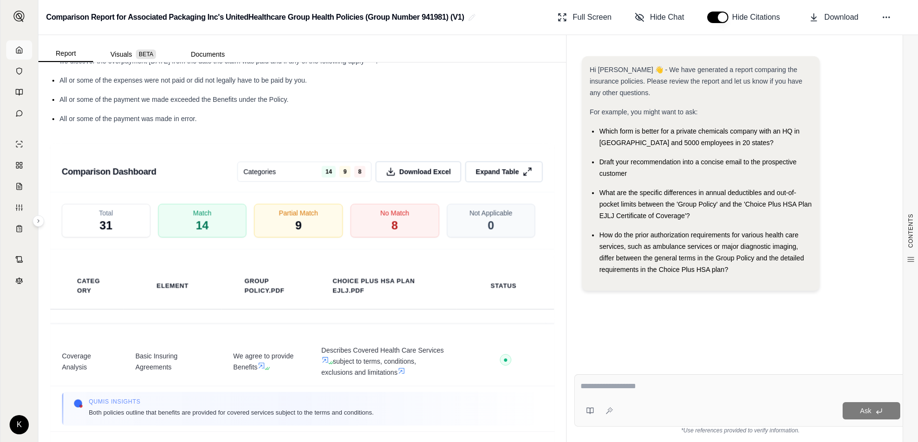 The width and height of the screenshot is (918, 442). Describe the element at coordinates (128, 119) in the screenshot. I see `span: All or some of the payment was made in error.` at that location.